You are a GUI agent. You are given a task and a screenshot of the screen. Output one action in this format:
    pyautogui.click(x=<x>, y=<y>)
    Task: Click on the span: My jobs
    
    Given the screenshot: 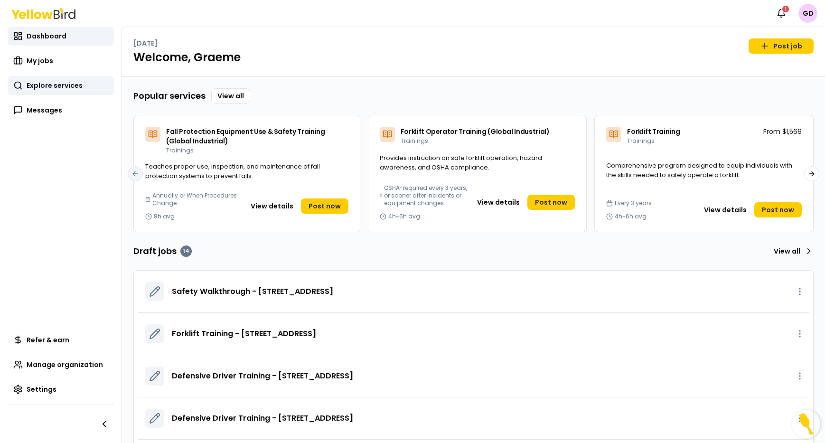 What is the action you would take?
    pyautogui.click(x=40, y=61)
    